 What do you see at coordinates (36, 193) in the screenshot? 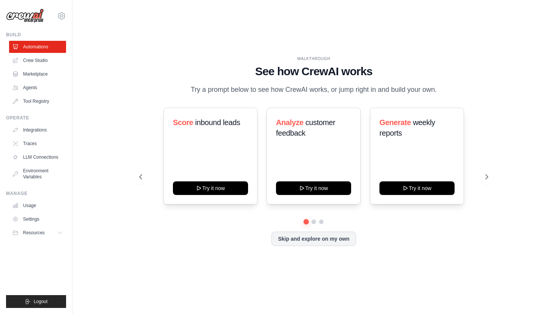
I see `div: Manage` at bounding box center [36, 193].